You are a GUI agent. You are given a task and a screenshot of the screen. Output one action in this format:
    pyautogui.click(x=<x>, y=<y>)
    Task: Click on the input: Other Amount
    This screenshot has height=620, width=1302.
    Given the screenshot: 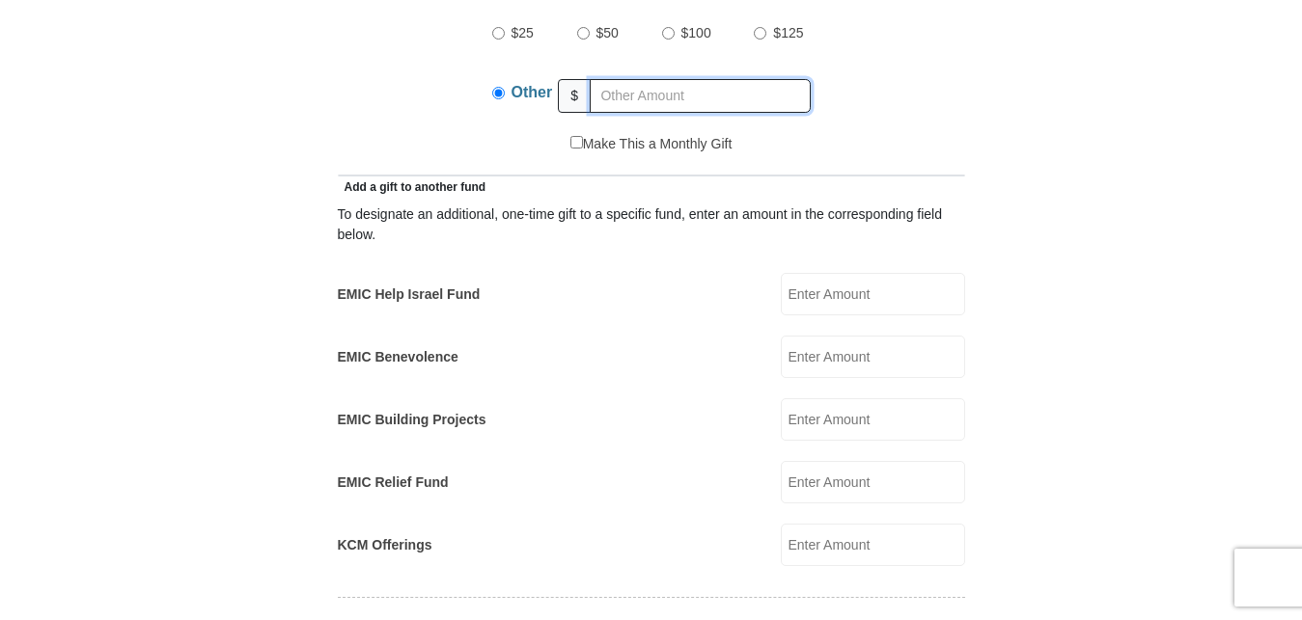 What is the action you would take?
    pyautogui.click(x=700, y=96)
    